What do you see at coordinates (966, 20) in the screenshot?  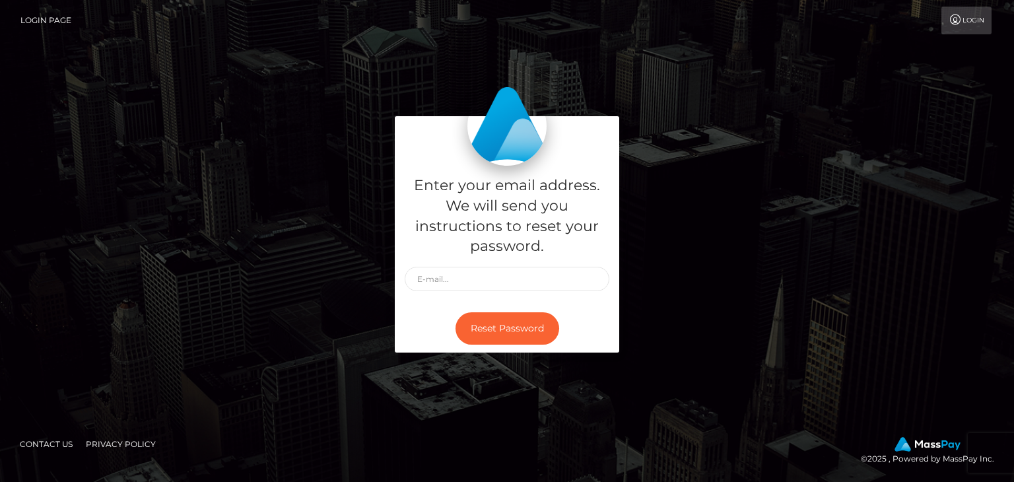 I see `a: Login` at bounding box center [966, 20].